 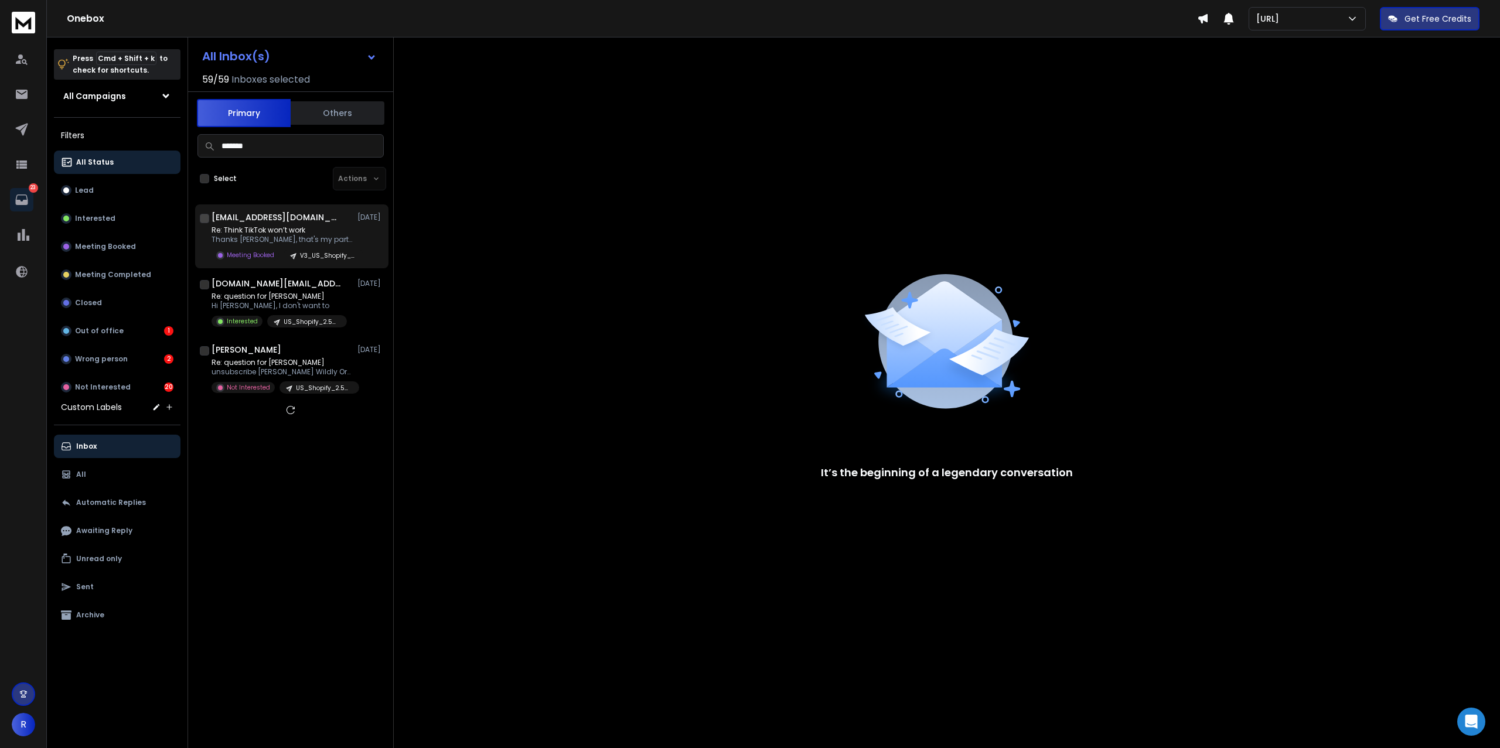 What do you see at coordinates (947, 473) in the screenshot?
I see `p: It’s the beginning of a legendary conversation` at bounding box center [947, 473].